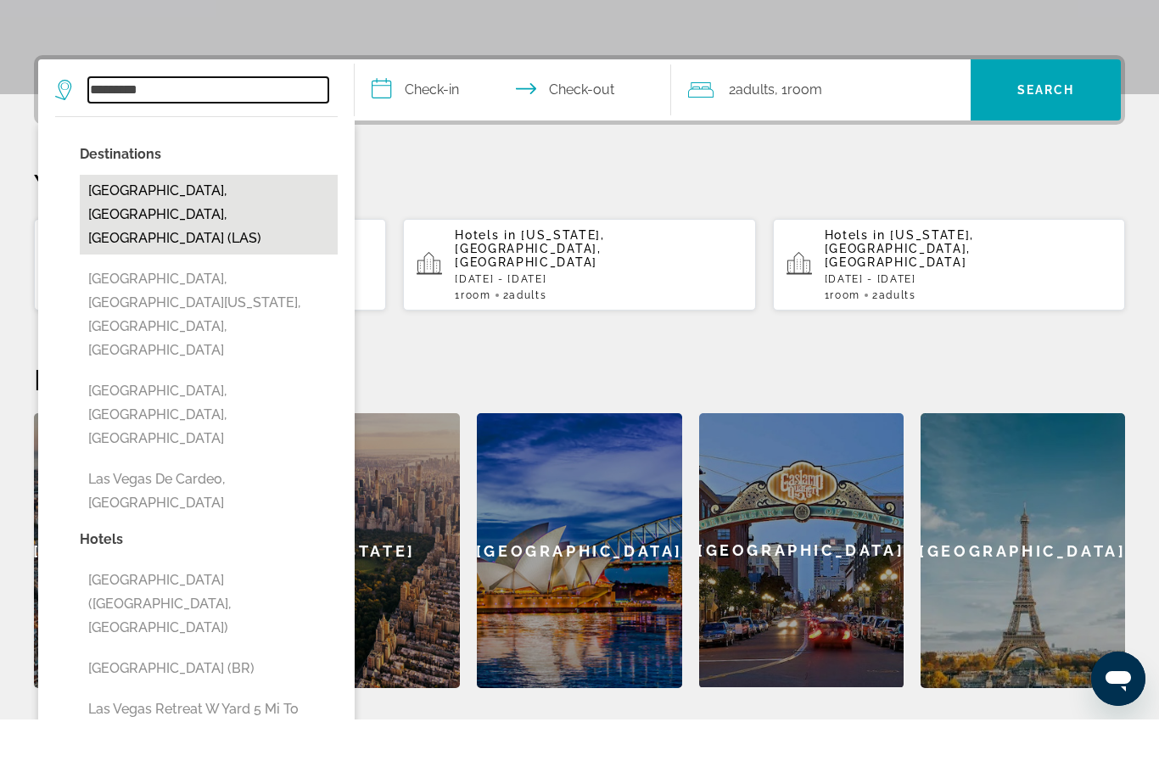 The image size is (1159, 778). Describe the element at coordinates (512, 148) in the screenshot. I see `button: Check in and out dates` at that location.